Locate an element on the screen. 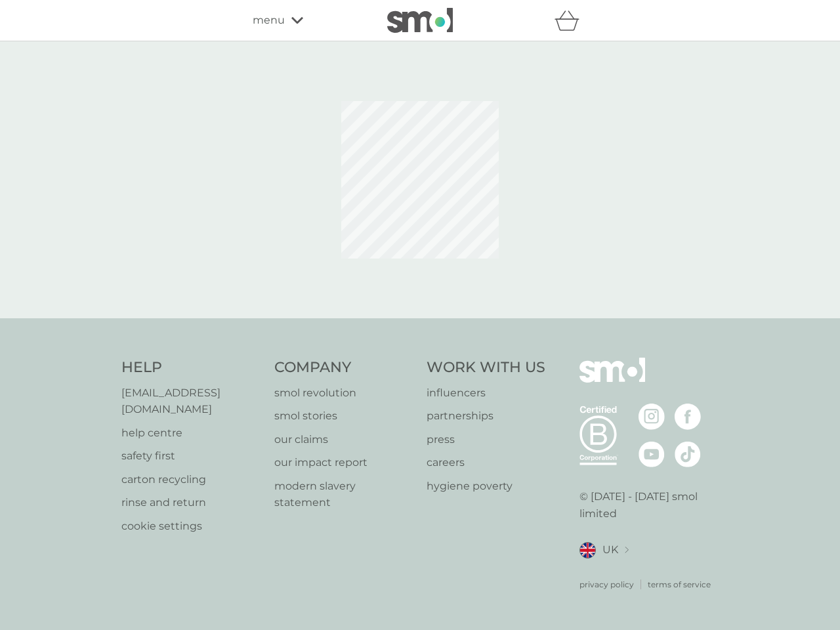  p: influencers is located at coordinates (485, 393).